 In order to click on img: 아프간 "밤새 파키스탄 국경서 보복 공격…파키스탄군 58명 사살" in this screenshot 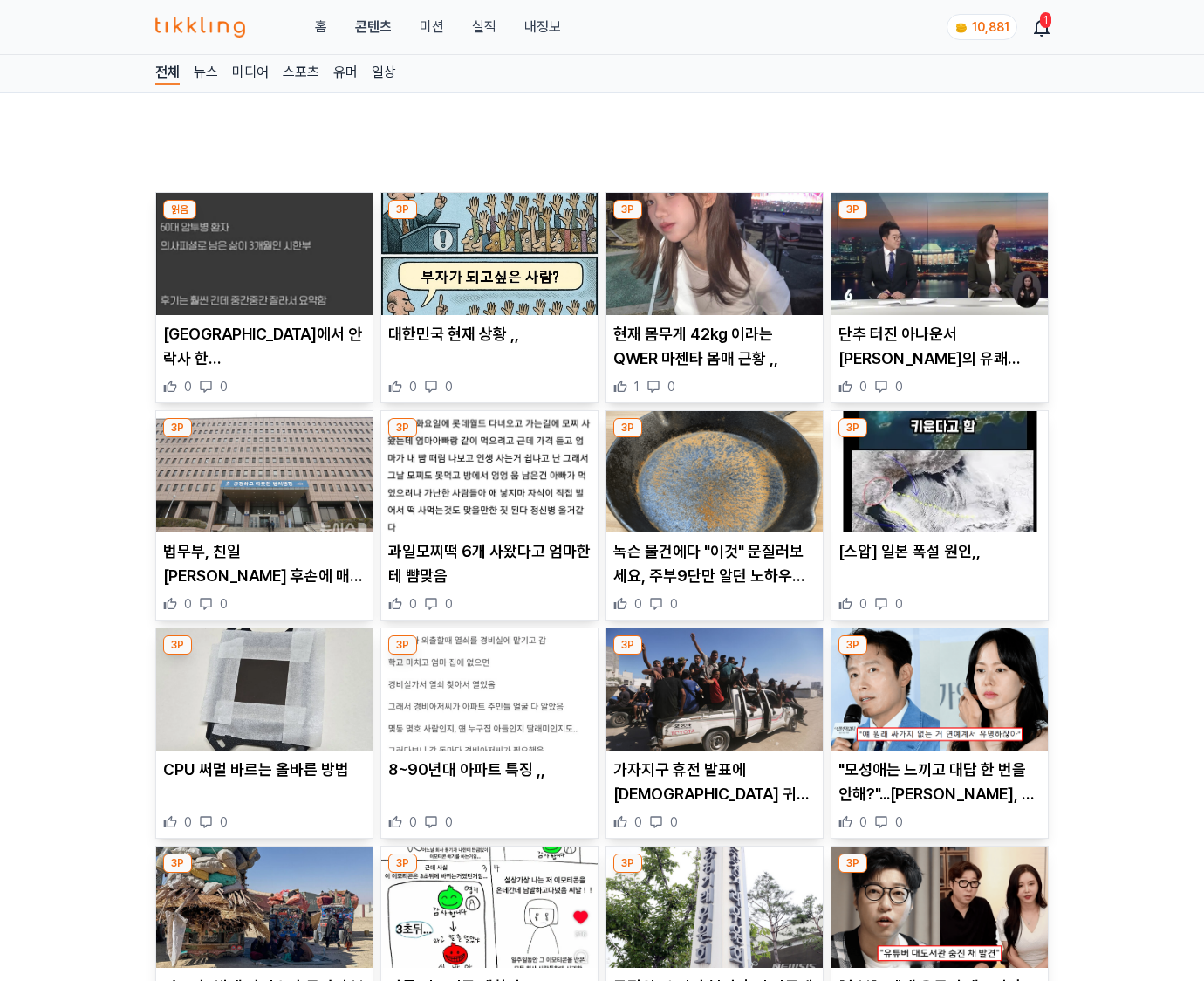, I will do `click(264, 907)`.